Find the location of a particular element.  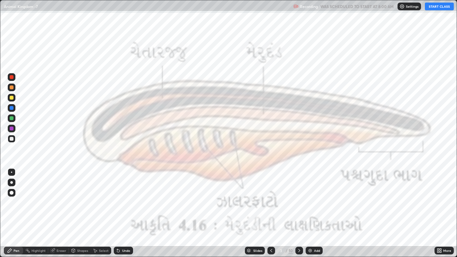

img: class-settings-icons is located at coordinates (402, 6).